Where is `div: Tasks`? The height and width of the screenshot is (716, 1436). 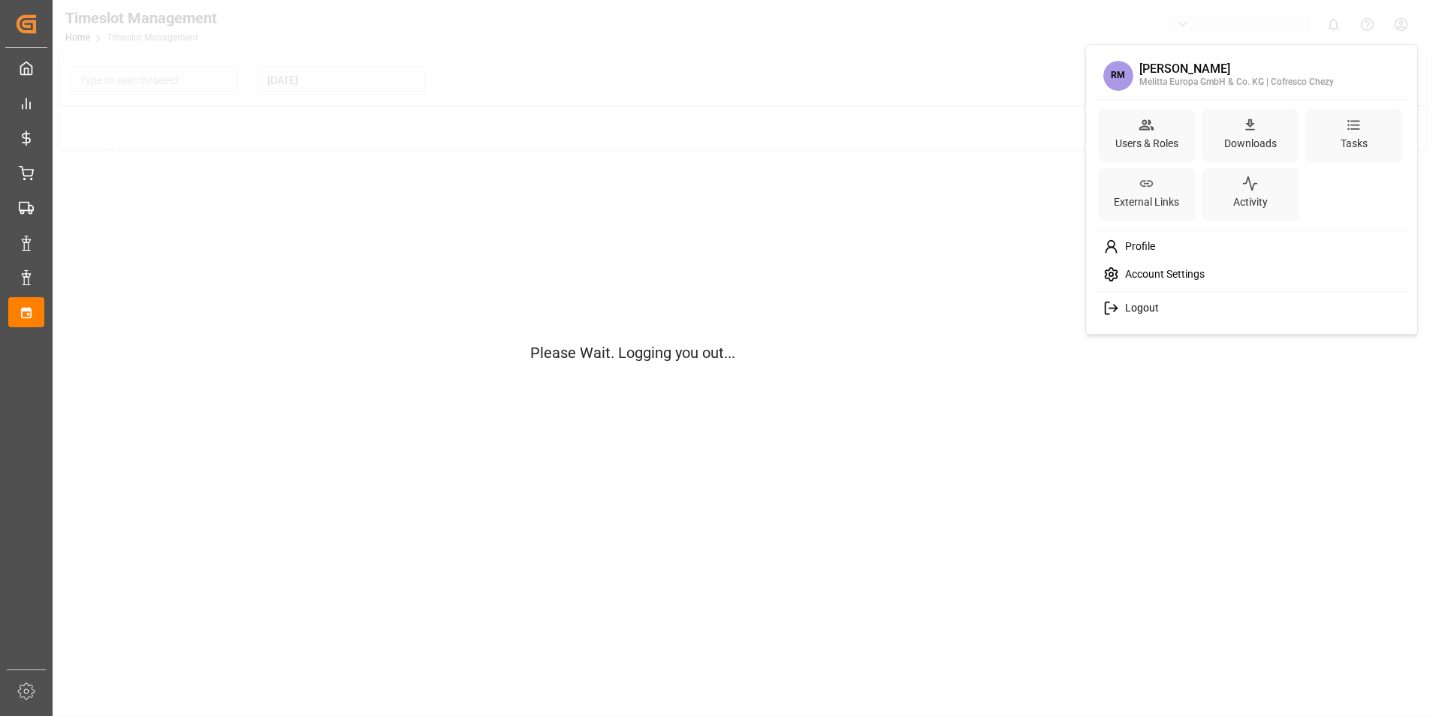 div: Tasks is located at coordinates (1354, 143).